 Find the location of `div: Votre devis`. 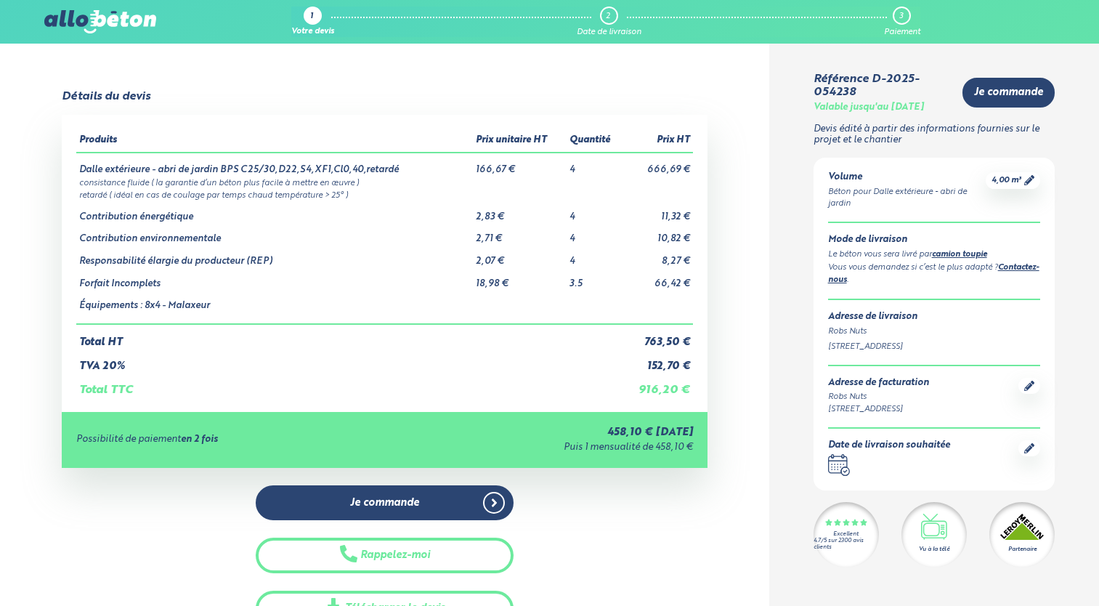

div: Votre devis is located at coordinates (312, 32).